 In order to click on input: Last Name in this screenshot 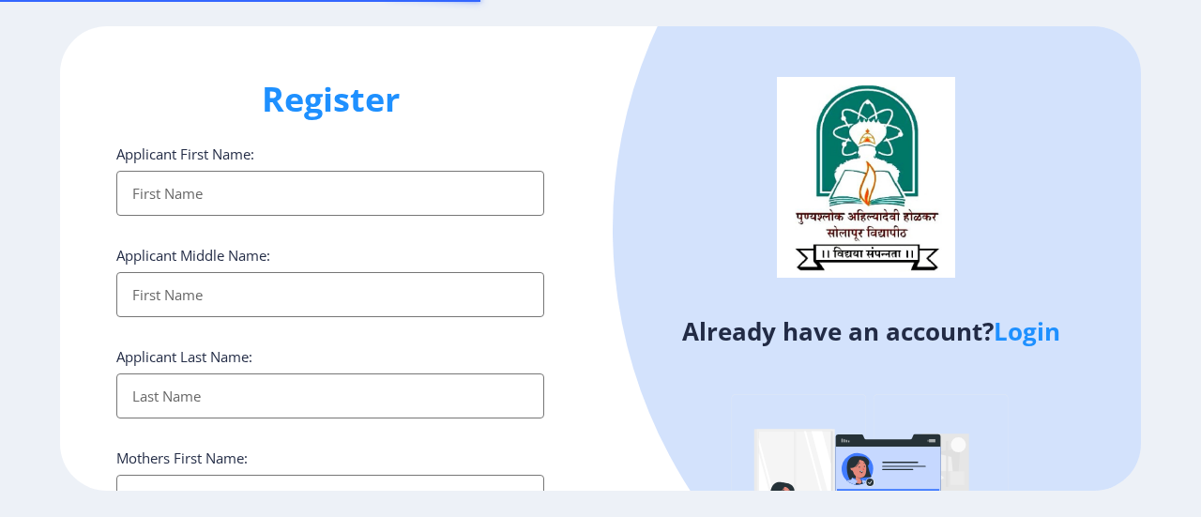, I will do `click(330, 396)`.